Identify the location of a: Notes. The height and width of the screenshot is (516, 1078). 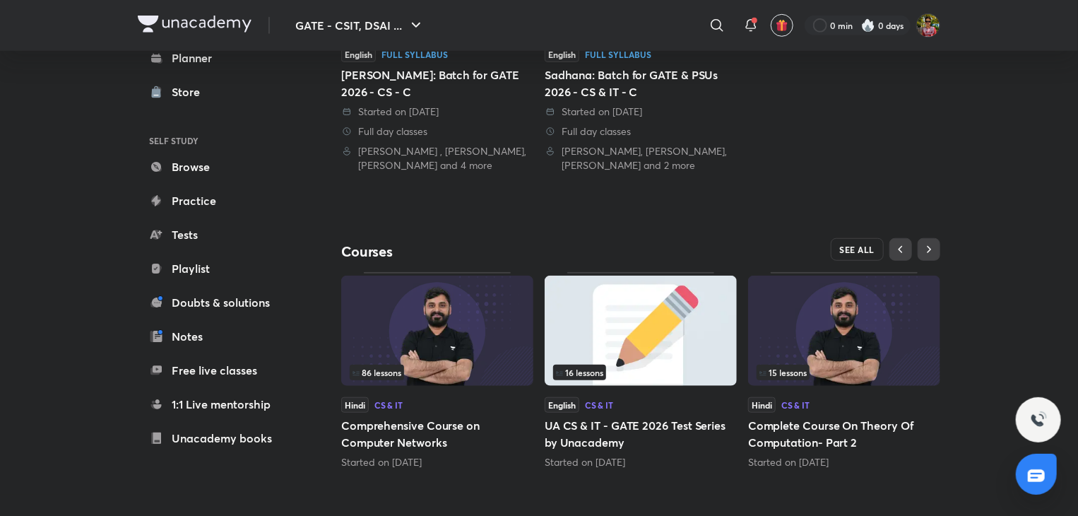
(220, 336).